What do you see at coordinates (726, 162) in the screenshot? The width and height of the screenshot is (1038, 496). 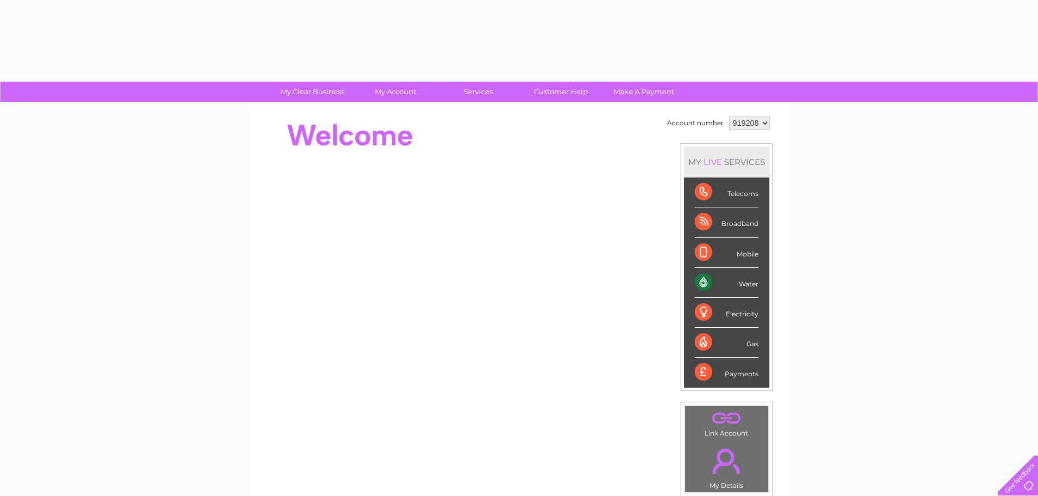 I see `div: MY SERVICES` at bounding box center [726, 162].